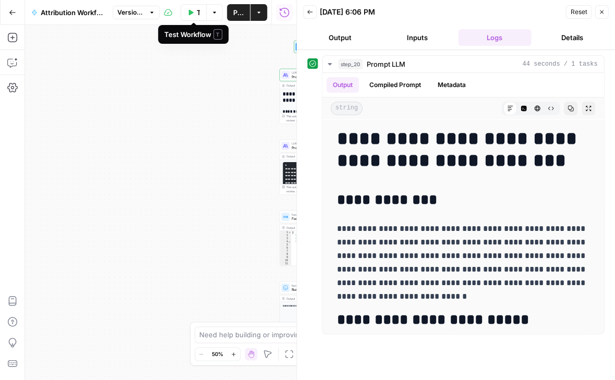 The image size is (615, 380). I want to click on span: 50%, so click(218, 354).